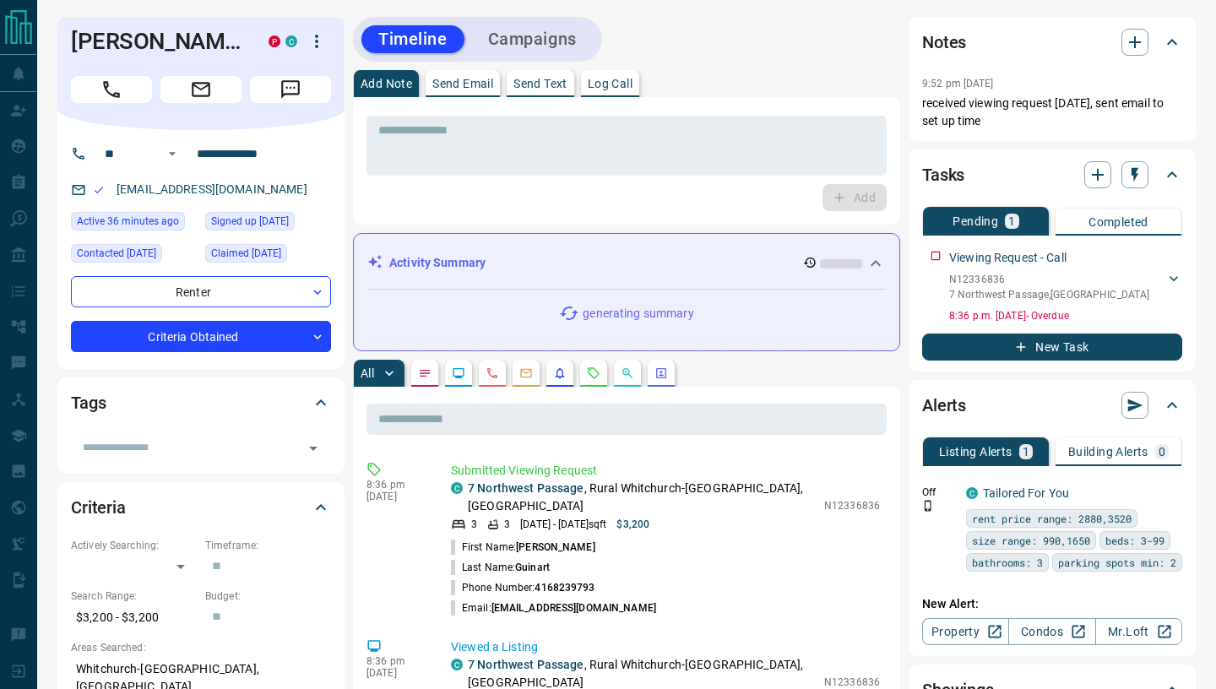 This screenshot has width=1216, height=689. Describe the element at coordinates (532, 568) in the screenshot. I see `span: Guinart` at that location.